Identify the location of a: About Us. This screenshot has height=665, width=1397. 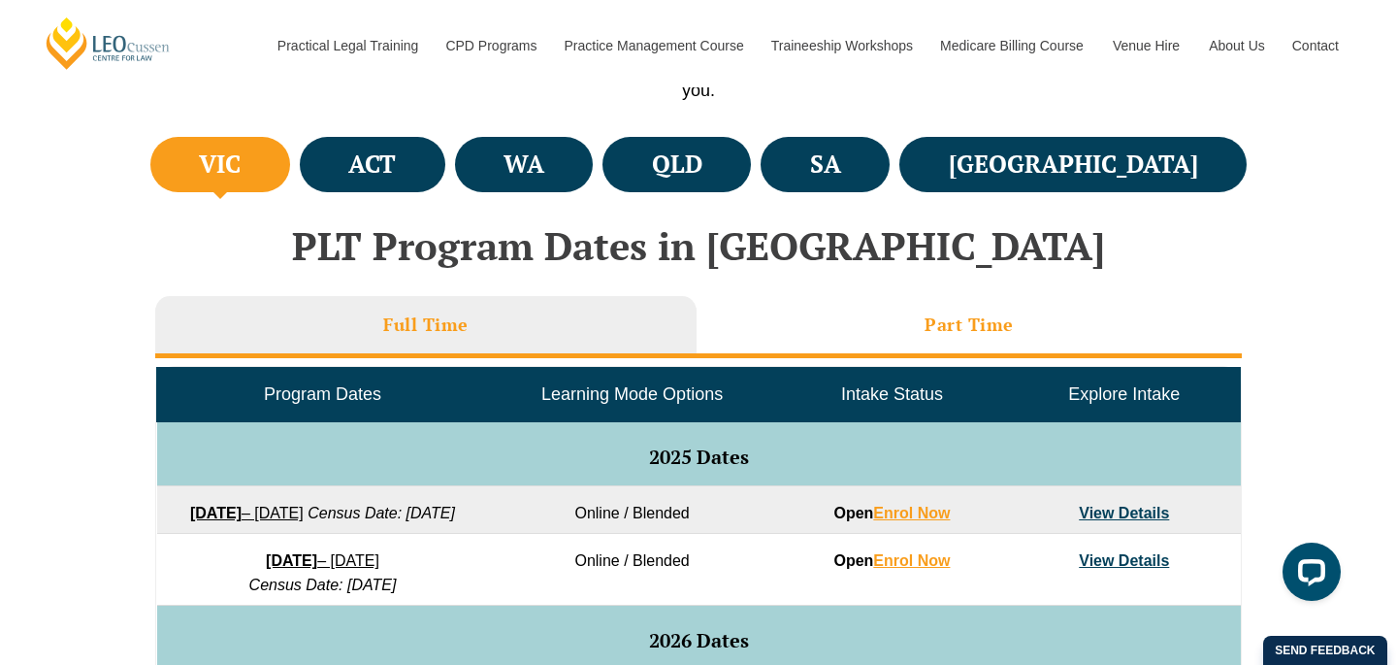
(1236, 46).